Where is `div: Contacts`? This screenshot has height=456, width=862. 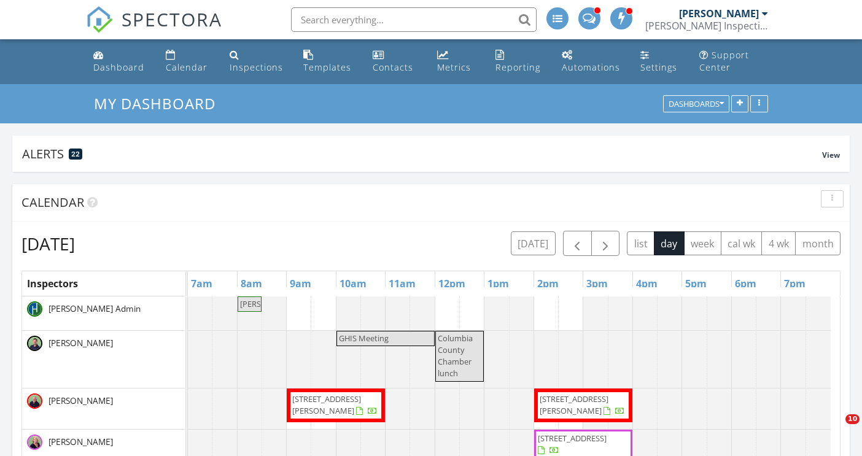
div: Contacts is located at coordinates (393, 67).